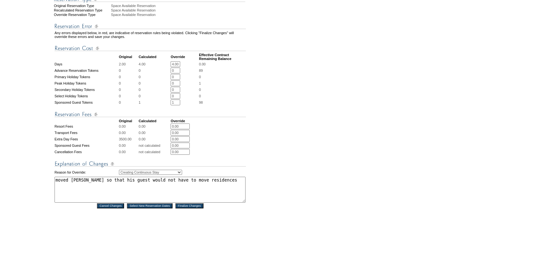 The width and height of the screenshot is (552, 261). What do you see at coordinates (86, 126) in the screenshot?
I see `td: Resort Fees` at bounding box center [86, 126].